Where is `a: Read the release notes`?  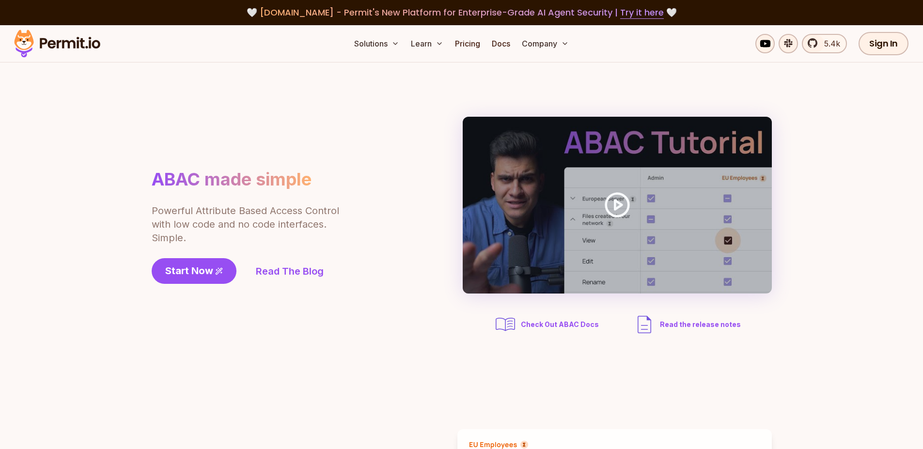
a: Read the release notes is located at coordinates (687, 325).